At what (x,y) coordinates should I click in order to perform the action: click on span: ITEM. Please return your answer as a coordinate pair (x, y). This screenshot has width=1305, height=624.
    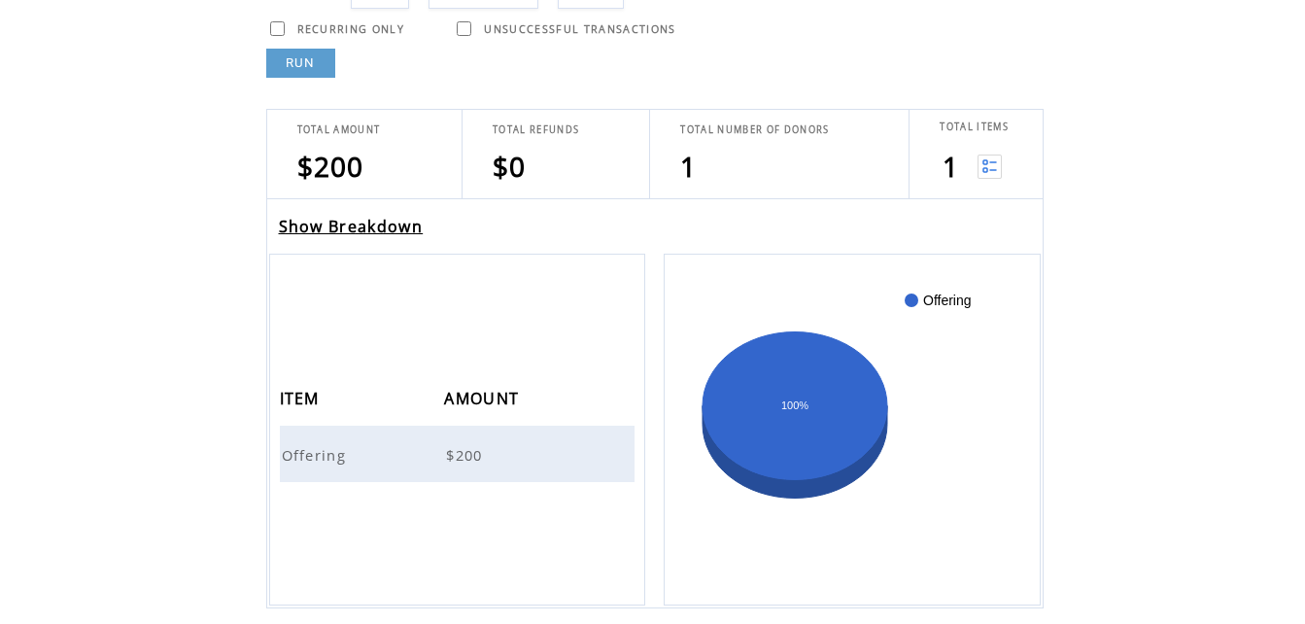
    Looking at the image, I should click on (302, 400).